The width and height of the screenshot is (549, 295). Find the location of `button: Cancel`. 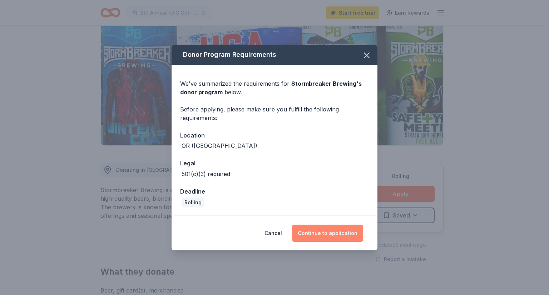

button: Cancel is located at coordinates (273, 233).